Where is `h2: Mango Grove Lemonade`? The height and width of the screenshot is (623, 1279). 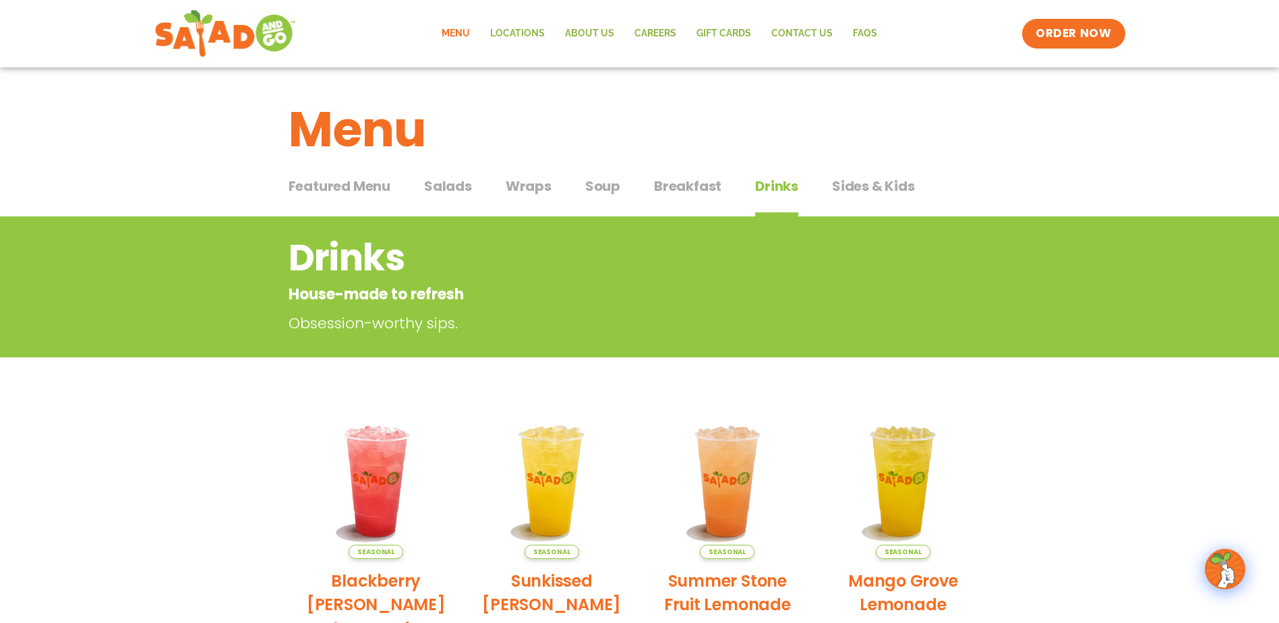
h2: Mango Grove Lemonade is located at coordinates (903, 593).